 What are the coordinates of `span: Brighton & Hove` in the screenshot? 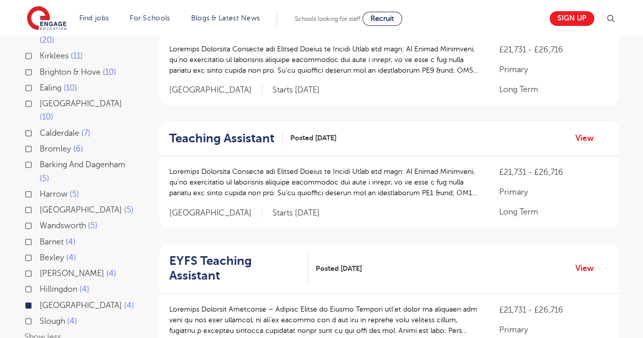 It's located at (70, 72).